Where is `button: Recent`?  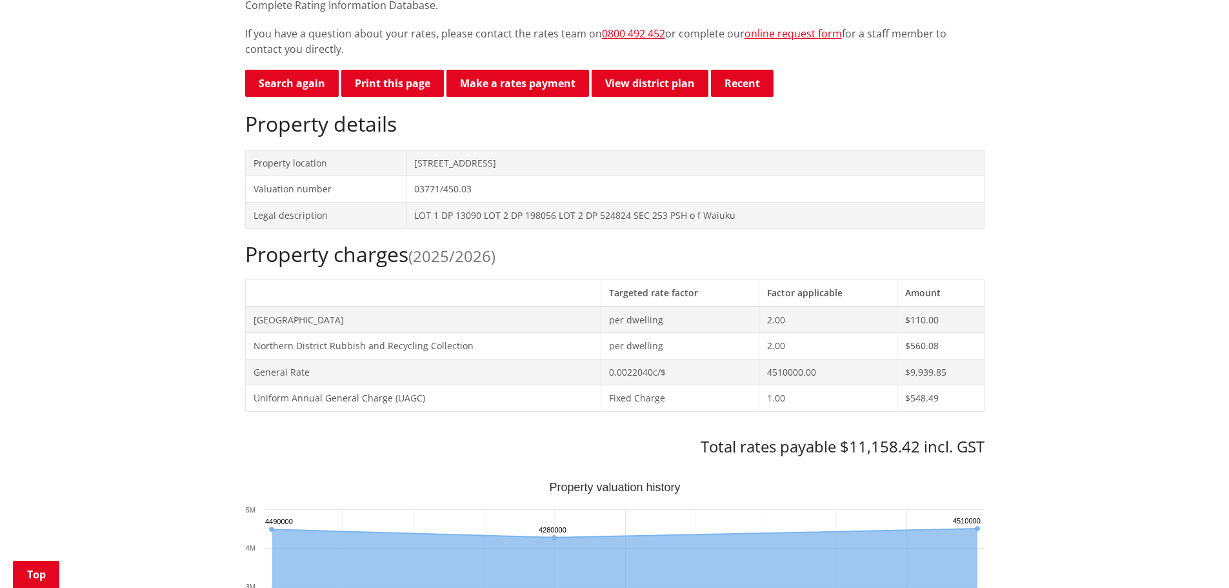 button: Recent is located at coordinates (742, 83).